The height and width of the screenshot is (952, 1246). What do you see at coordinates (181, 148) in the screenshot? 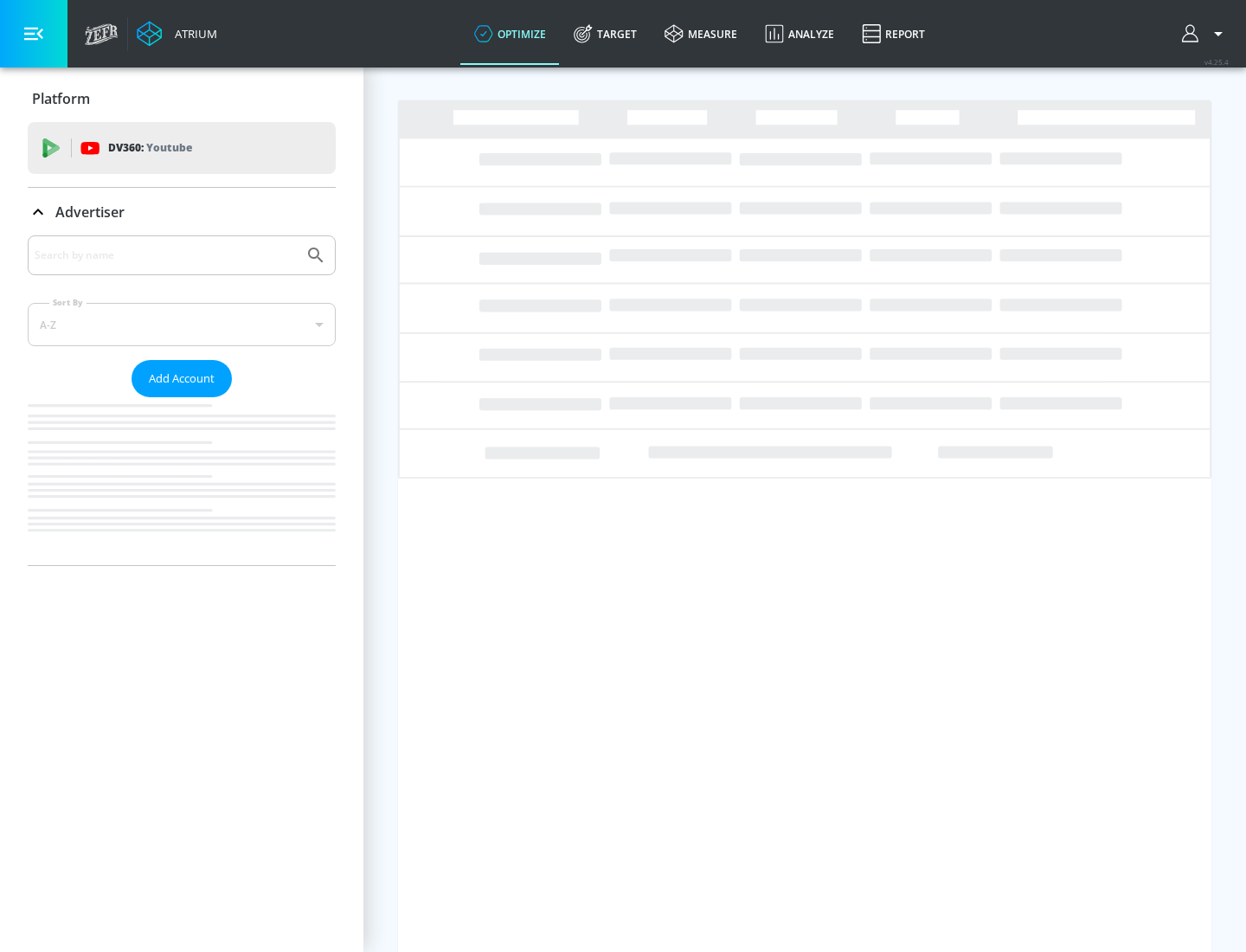
I see `div: DV360: Youtube` at bounding box center [181, 148].